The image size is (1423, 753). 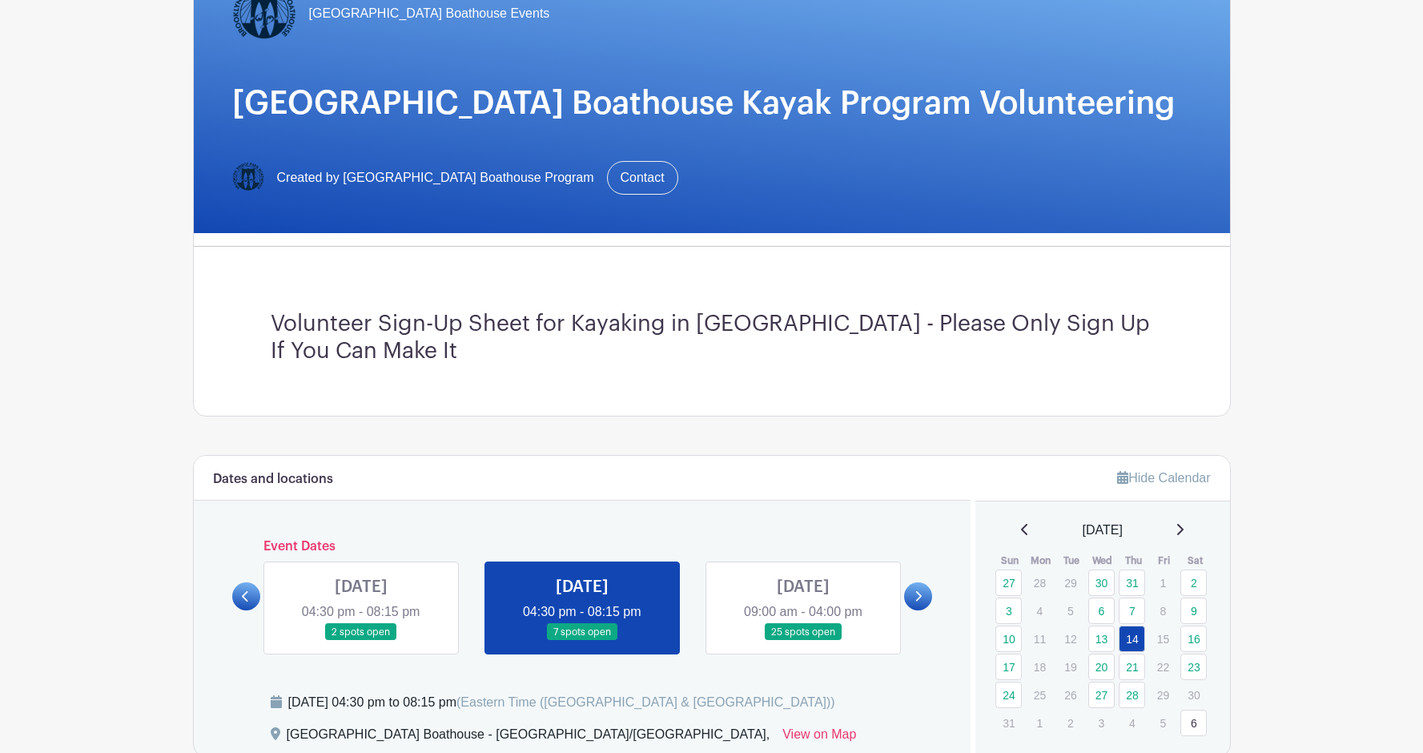 What do you see at coordinates (642, 178) in the screenshot?
I see `a: Contact` at bounding box center [642, 178].